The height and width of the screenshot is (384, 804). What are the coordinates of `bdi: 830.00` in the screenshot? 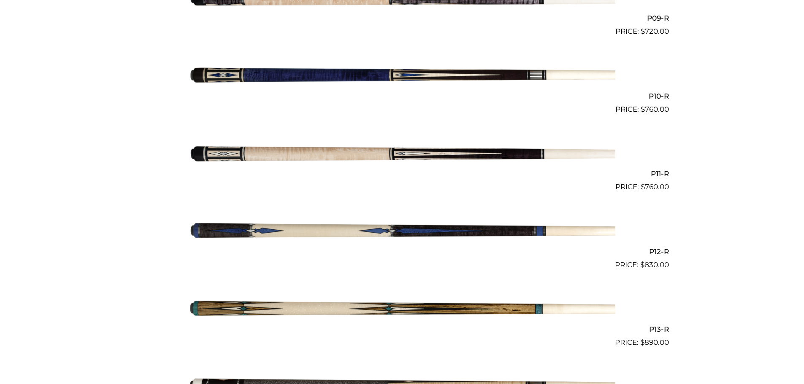 It's located at (654, 265).